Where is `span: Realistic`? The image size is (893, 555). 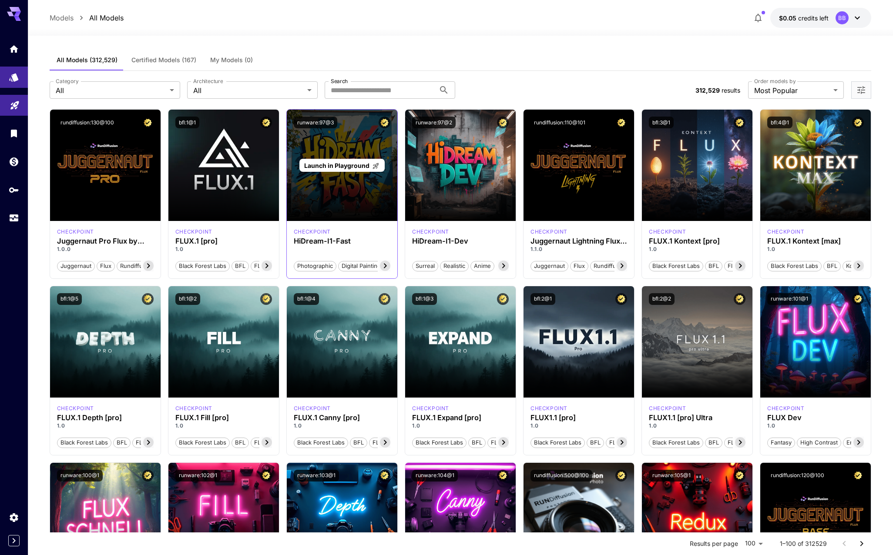 span: Realistic is located at coordinates (454, 266).